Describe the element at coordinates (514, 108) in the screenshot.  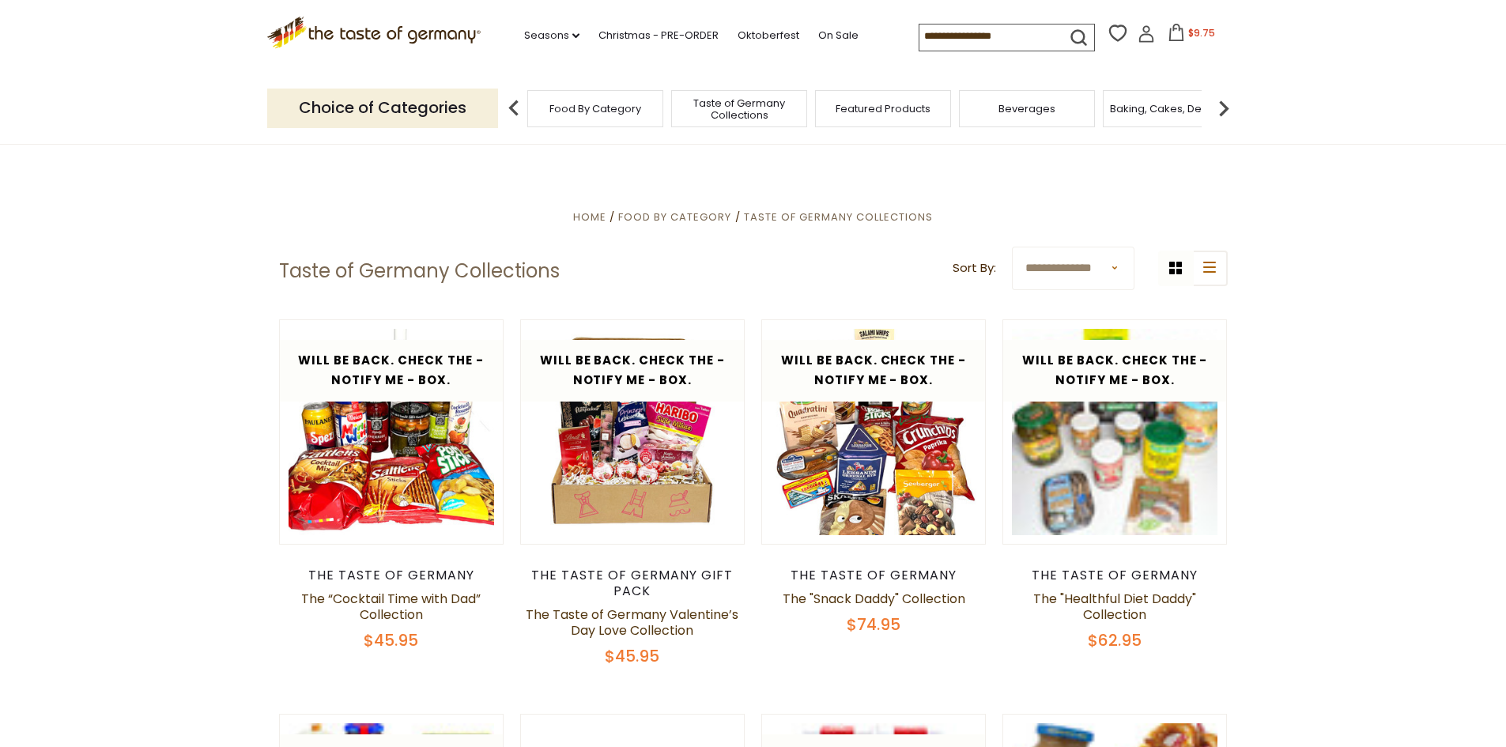
I see `img: previous arrow` at that location.